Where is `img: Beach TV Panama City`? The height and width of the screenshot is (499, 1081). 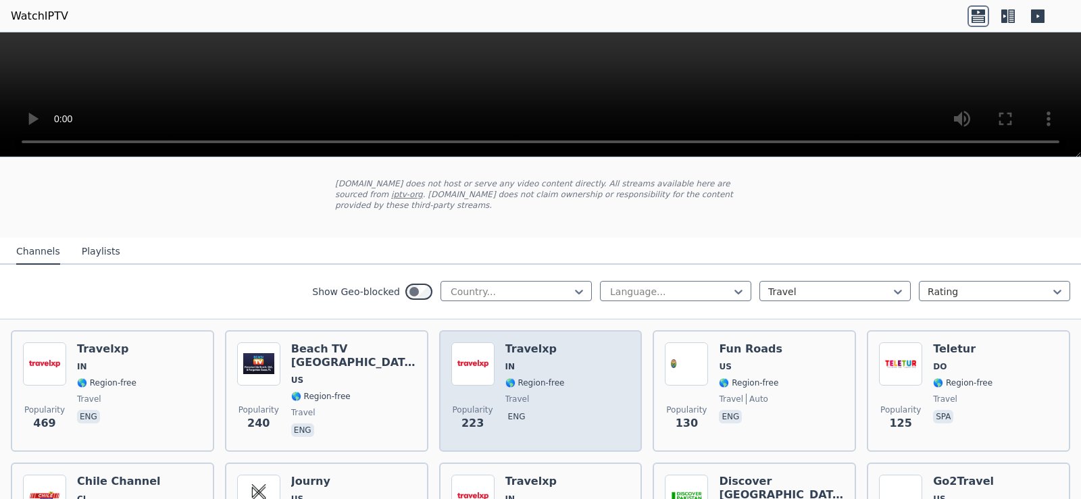
img: Beach TV Panama City is located at coordinates (259, 364).